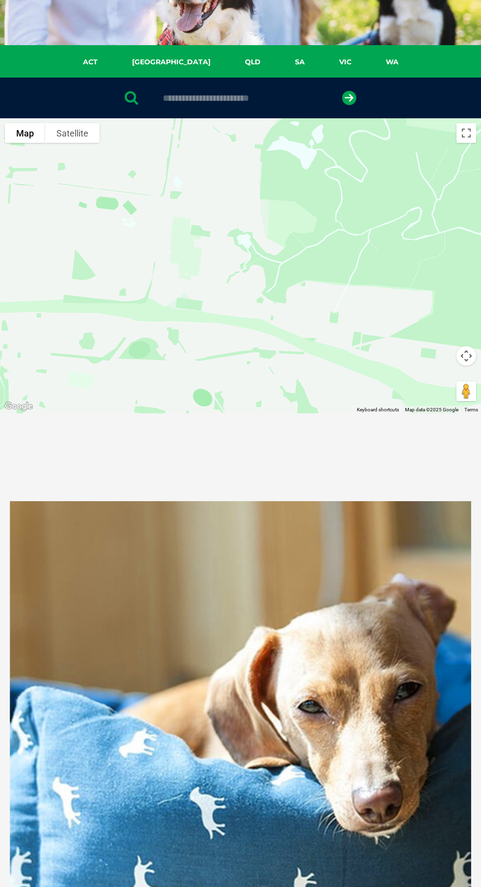 This screenshot has height=887, width=481. What do you see at coordinates (432, 410) in the screenshot?
I see `span: Map data ©2025 Google` at bounding box center [432, 410].